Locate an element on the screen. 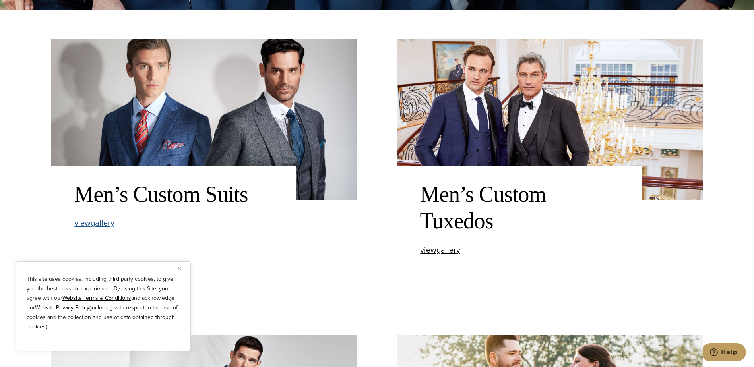  u: Website Terms & Conditions is located at coordinates (97, 298).